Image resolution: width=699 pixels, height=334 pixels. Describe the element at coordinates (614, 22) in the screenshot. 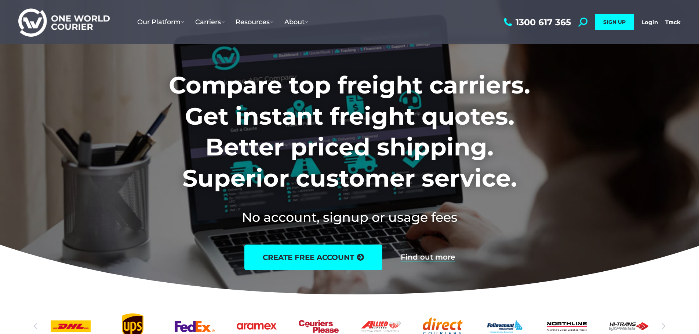

I see `span: SIGN UP` at that location.